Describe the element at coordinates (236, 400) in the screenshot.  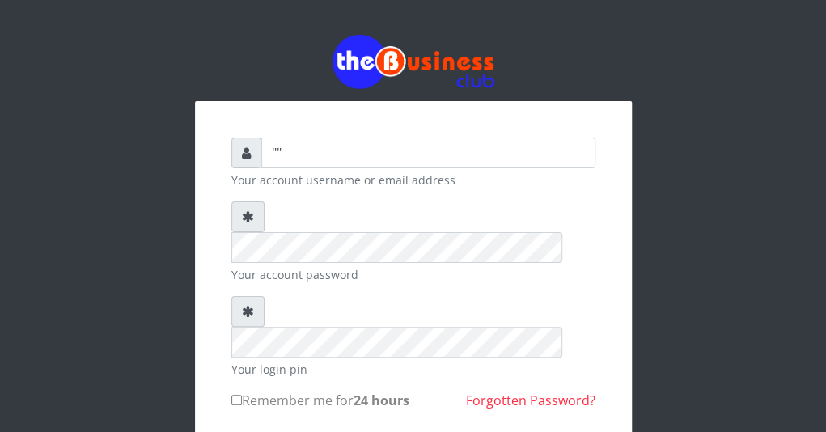
I see `input: Remember me for24 hours` at that location.